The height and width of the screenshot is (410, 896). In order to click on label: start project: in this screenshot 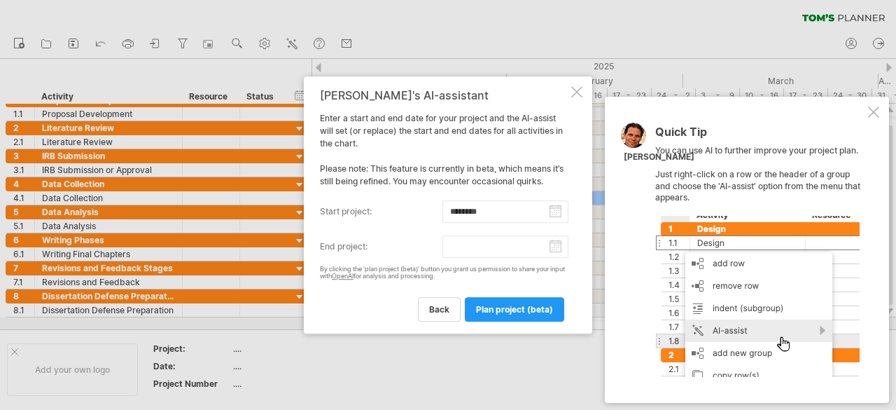, I will do `click(381, 211)`.